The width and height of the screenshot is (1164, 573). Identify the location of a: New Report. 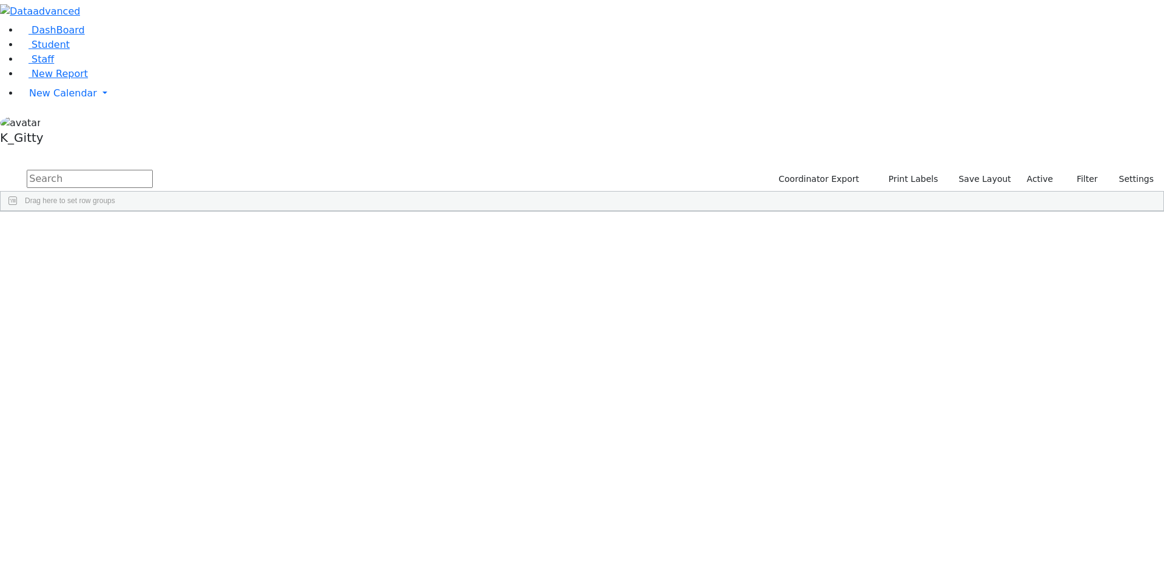
(53, 73).